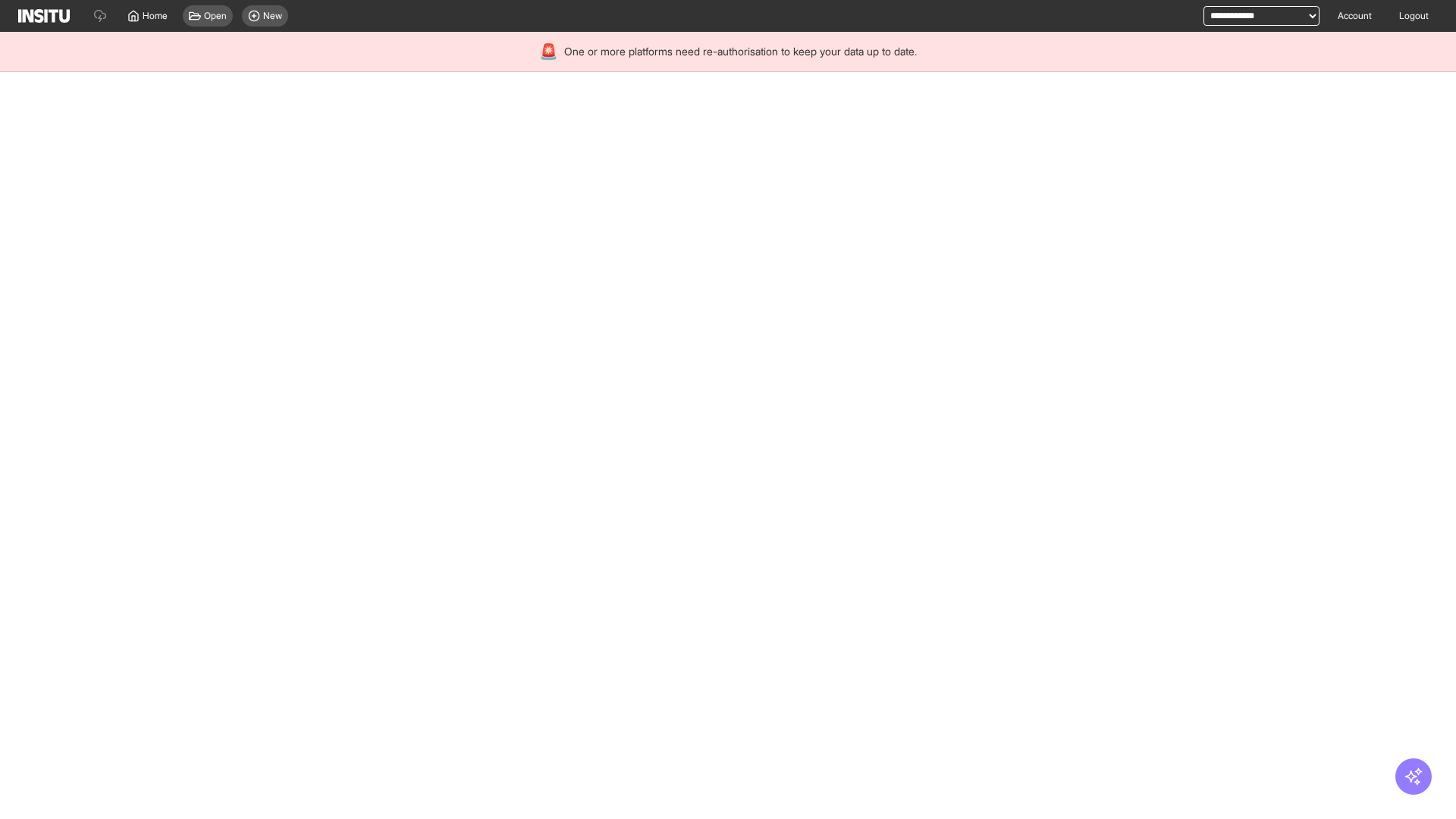 The height and width of the screenshot is (819, 1456). Describe the element at coordinates (273, 16) in the screenshot. I see `span: New` at that location.